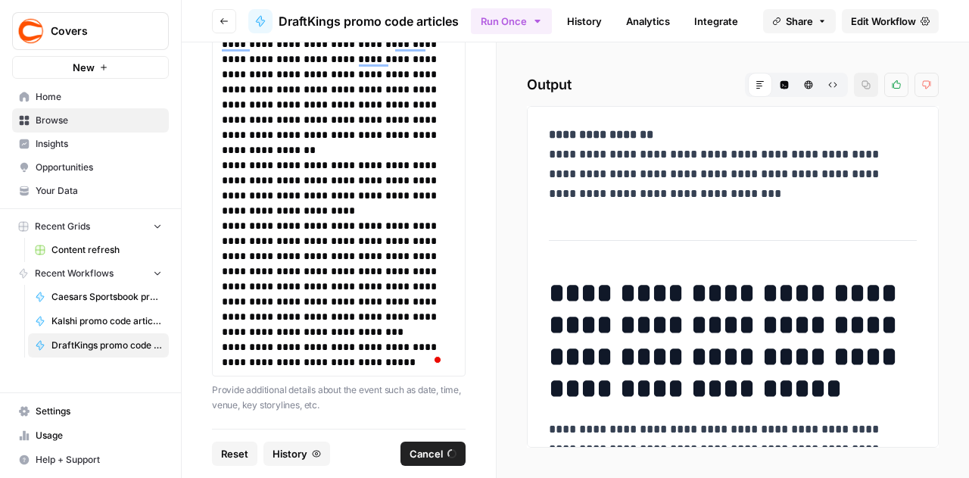 This screenshot has width=969, height=478. Describe the element at coordinates (98, 459) in the screenshot. I see `span: Help + Support` at that location.